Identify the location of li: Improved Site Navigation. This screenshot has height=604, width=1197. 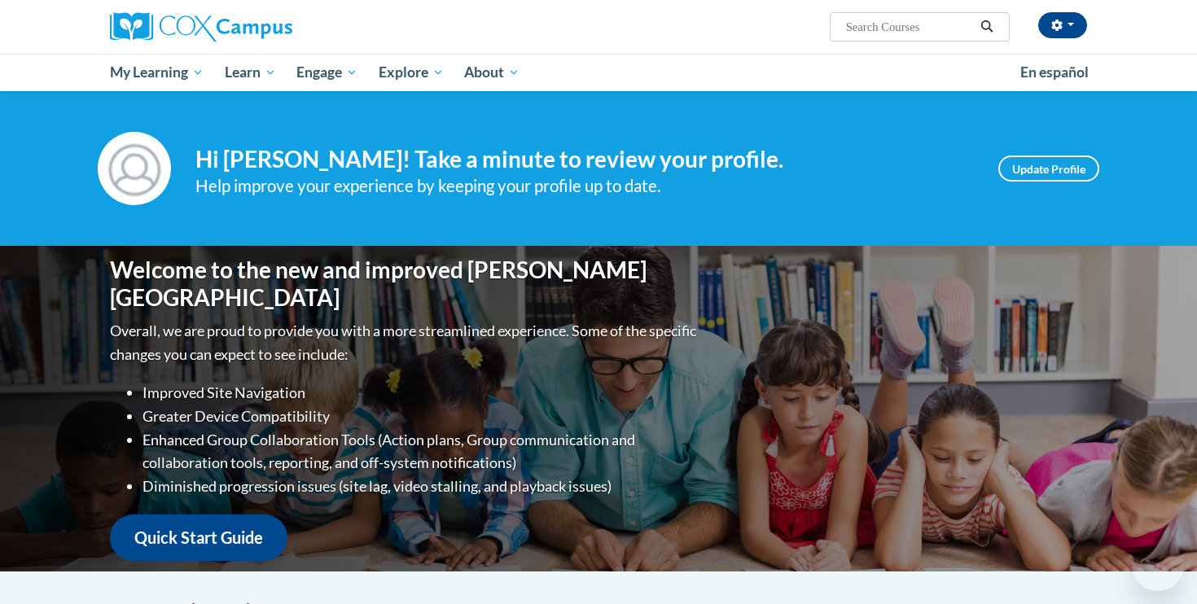
(421, 393).